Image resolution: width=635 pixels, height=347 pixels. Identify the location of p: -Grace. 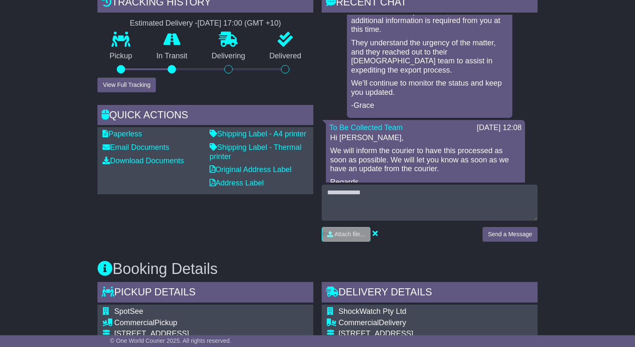
(430, 106).